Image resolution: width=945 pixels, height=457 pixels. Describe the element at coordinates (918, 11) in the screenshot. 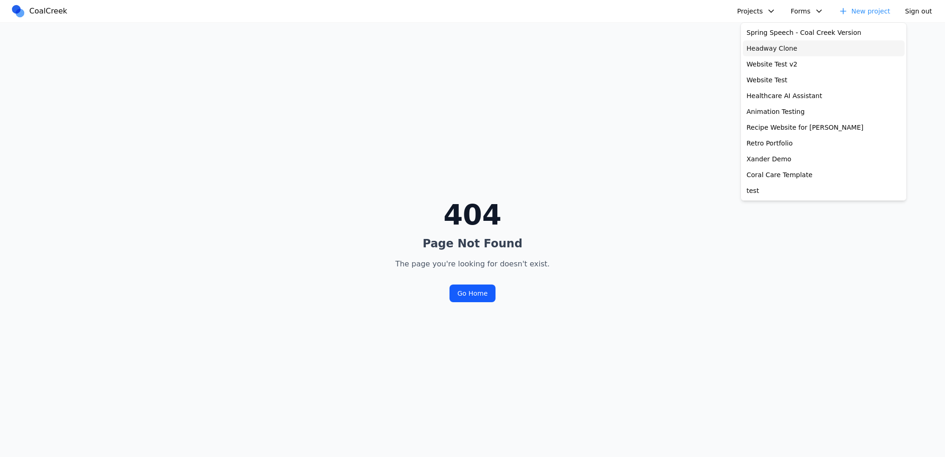

I see `button: Sign out` at that location.